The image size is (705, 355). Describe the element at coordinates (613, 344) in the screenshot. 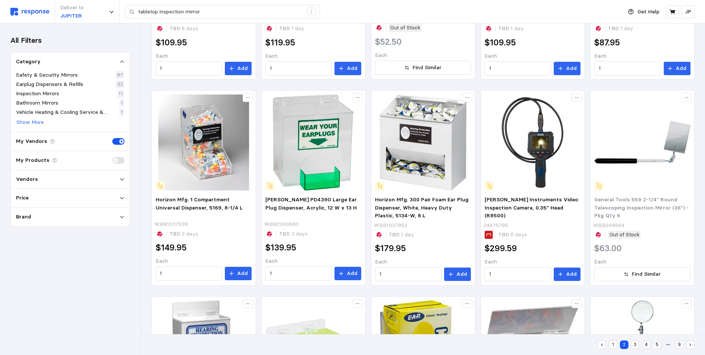

I see `button: 1` at that location.